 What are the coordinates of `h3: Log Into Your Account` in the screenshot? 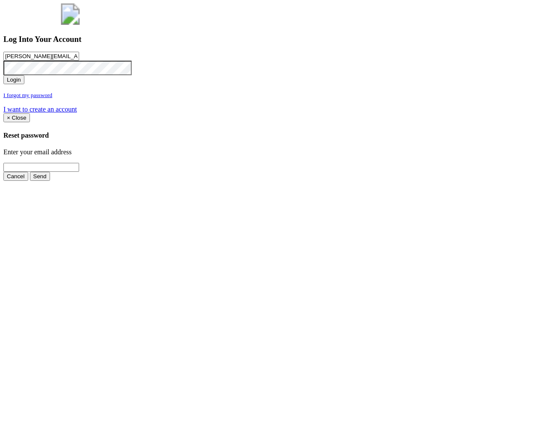 It's located at (268, 39).